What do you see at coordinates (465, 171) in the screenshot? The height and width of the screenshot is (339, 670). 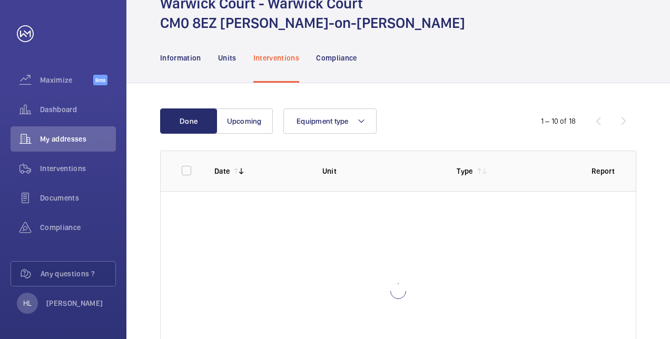 I see `p: Type` at bounding box center [465, 171].